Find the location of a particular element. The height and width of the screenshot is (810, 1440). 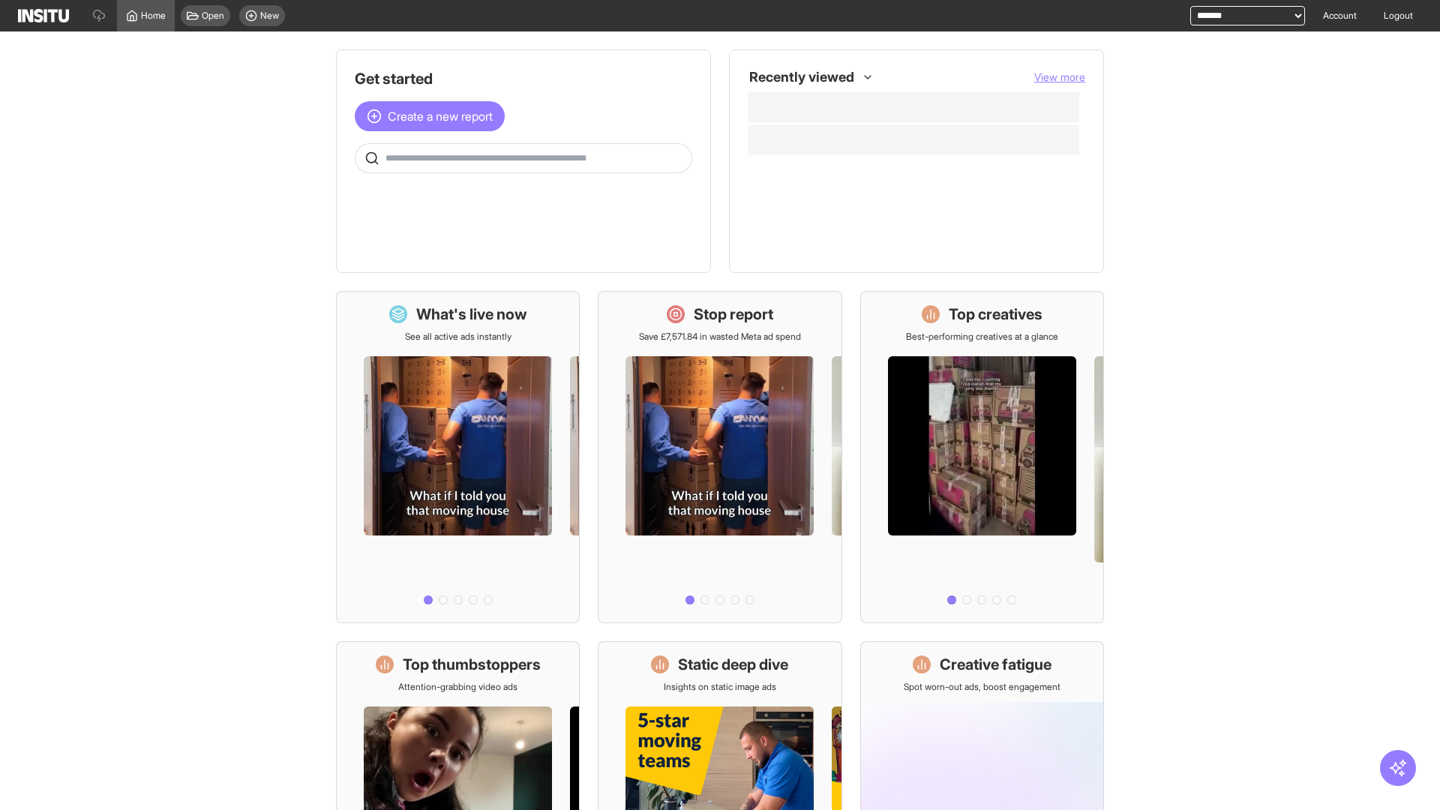

button: View more is located at coordinates (1060, 77).